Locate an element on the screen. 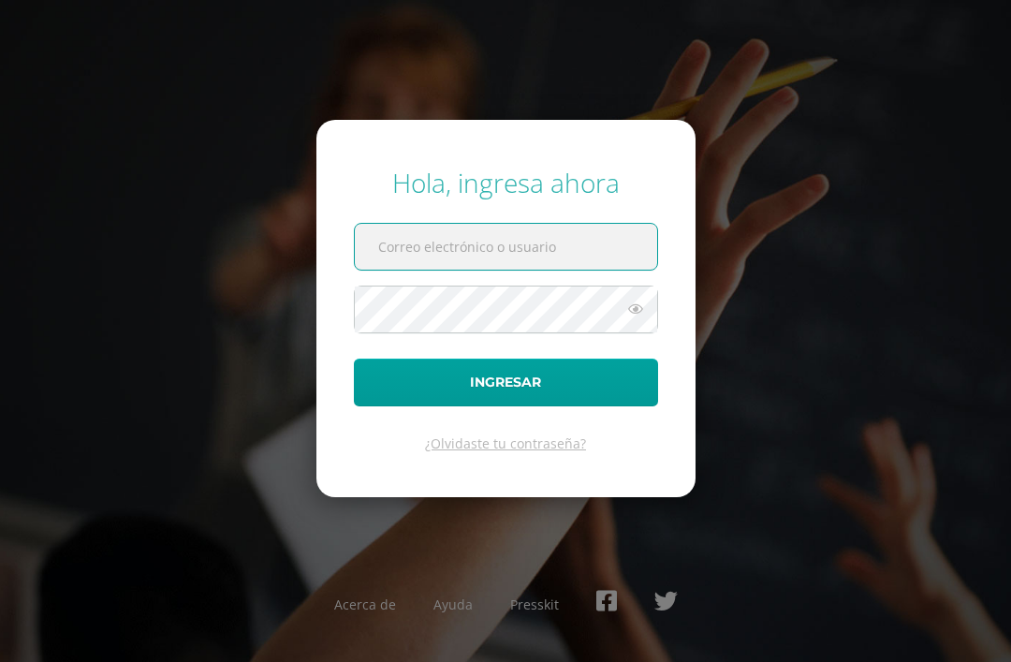 This screenshot has height=662, width=1011. div: Hola, ingresa ahora is located at coordinates (506, 183).